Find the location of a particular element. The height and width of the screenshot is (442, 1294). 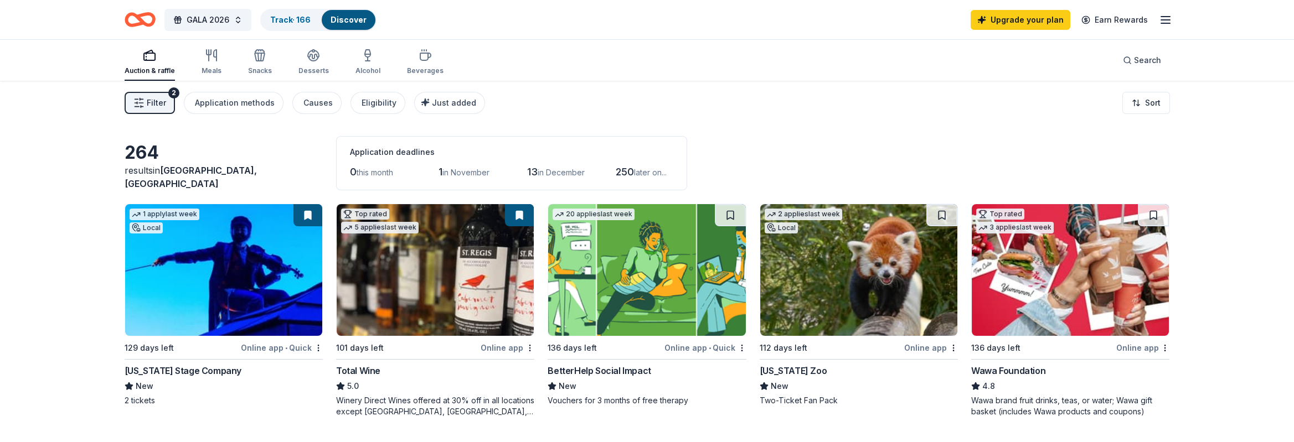

span: Filter is located at coordinates (156, 103).